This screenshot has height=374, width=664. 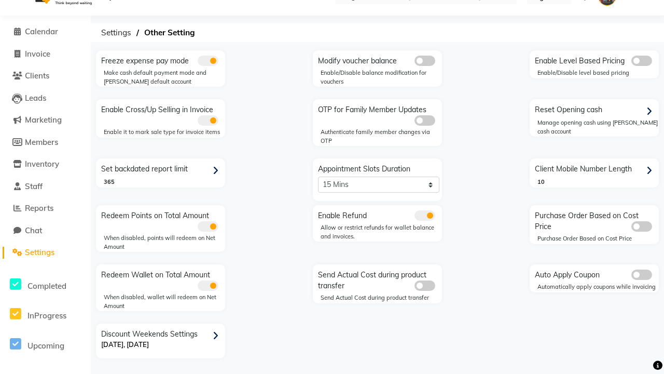 I want to click on span: Leads, so click(x=35, y=98).